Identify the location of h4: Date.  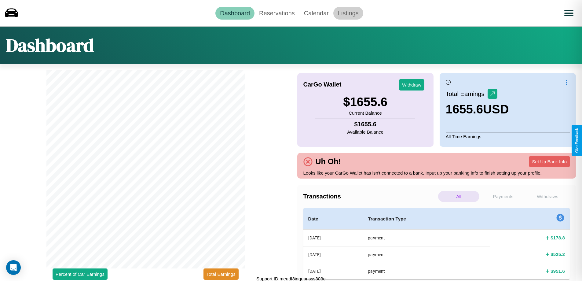
(333, 219).